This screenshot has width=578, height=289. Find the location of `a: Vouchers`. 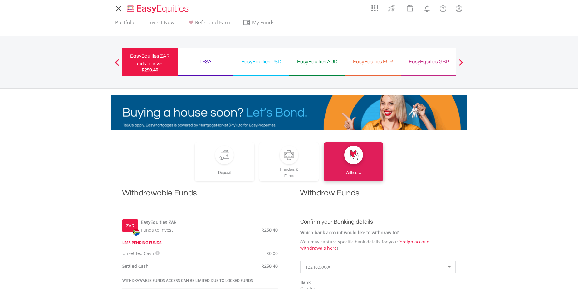

a: Vouchers is located at coordinates (410, 7).